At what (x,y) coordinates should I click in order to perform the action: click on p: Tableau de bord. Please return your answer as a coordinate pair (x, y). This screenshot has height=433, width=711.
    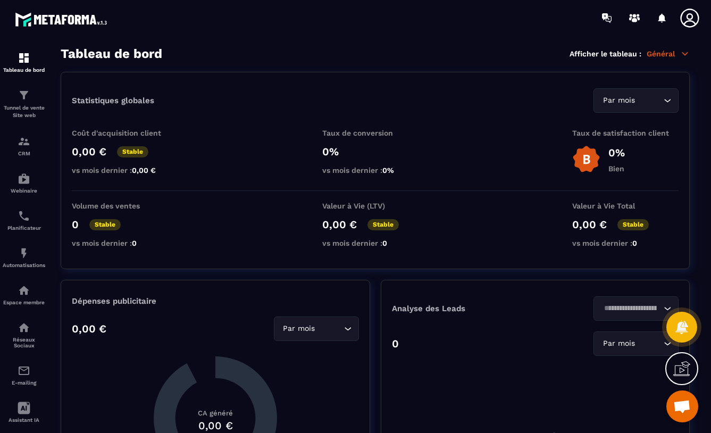
    Looking at the image, I should click on (24, 70).